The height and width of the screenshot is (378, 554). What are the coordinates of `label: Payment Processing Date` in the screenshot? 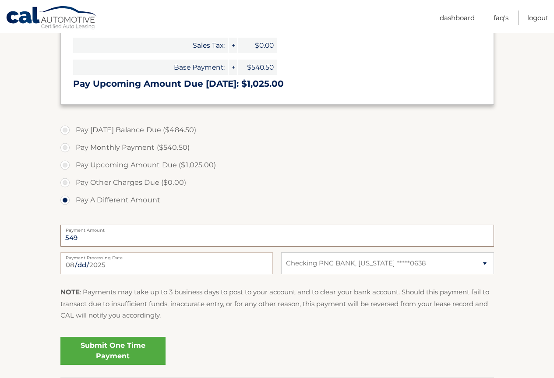 It's located at (166, 256).